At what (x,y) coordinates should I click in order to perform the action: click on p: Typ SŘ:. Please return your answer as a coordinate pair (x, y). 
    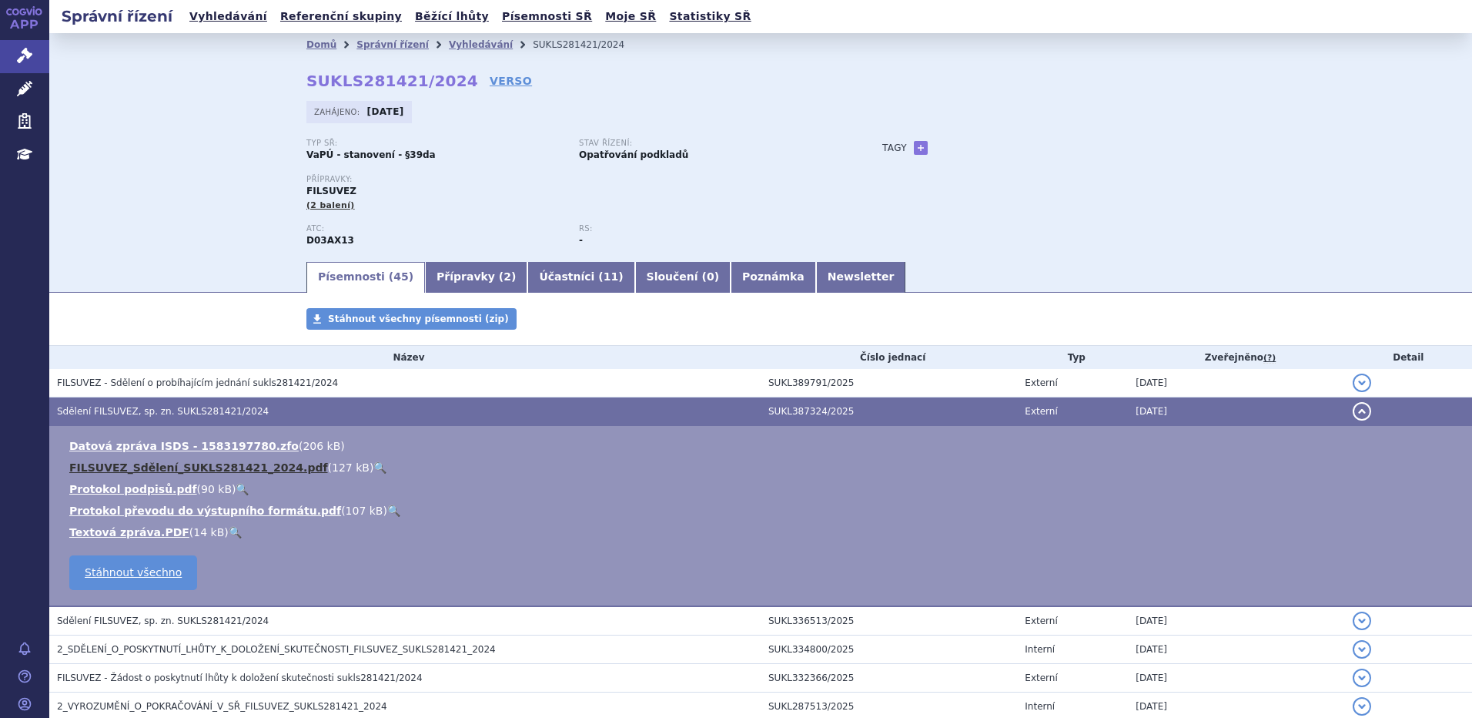
    Looking at the image, I should click on (435, 143).